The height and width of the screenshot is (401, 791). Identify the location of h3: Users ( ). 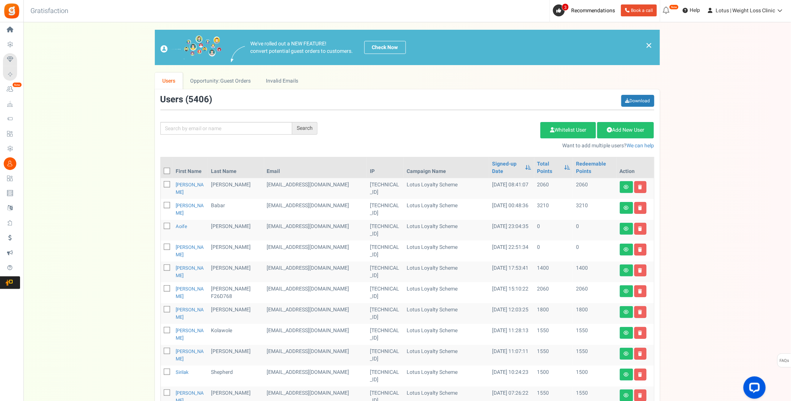
(187, 100).